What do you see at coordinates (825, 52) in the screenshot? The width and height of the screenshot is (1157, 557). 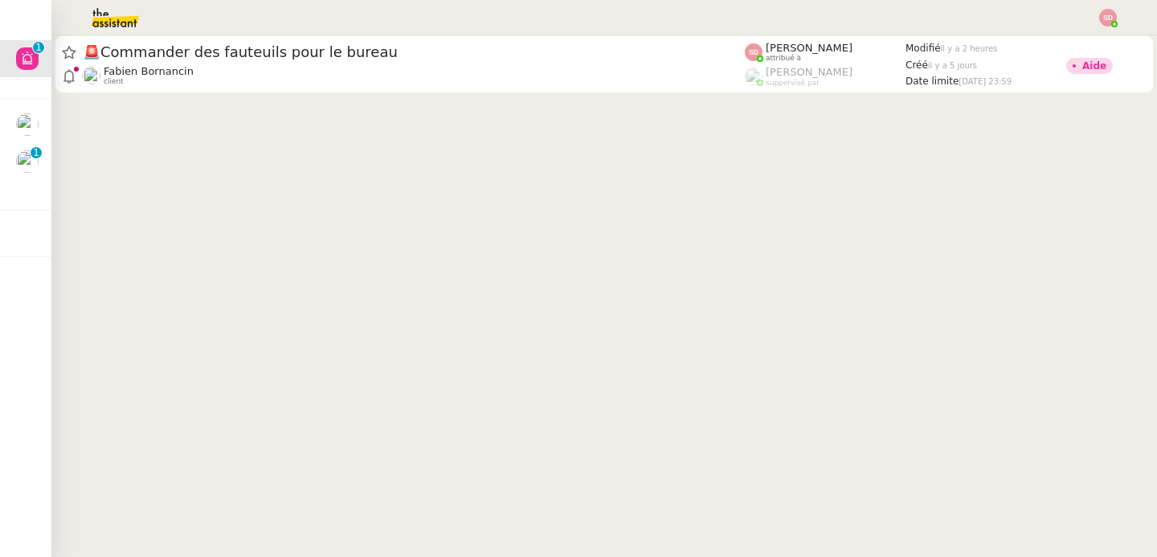 I see `app-user-label: attribué à` at bounding box center [825, 52].